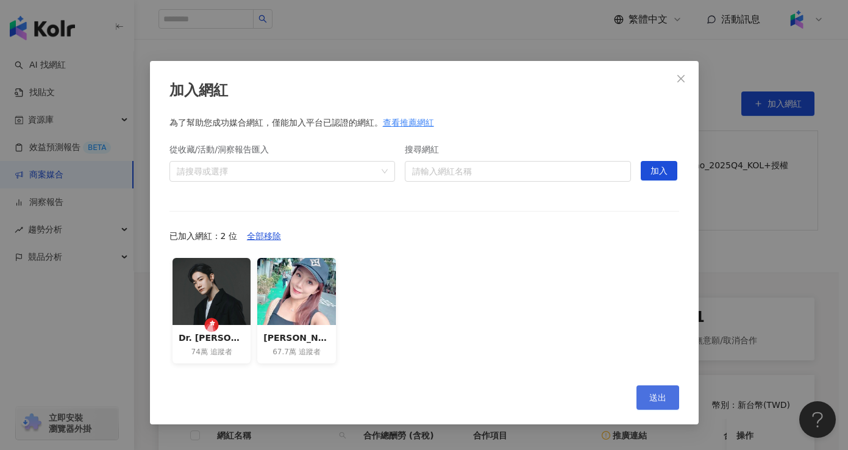 This screenshot has width=848, height=450. Describe the element at coordinates (424, 122) in the screenshot. I see `div: 為了幫助您成功媒合網紅，僅能加入平台已認證的網紅。` at that location.